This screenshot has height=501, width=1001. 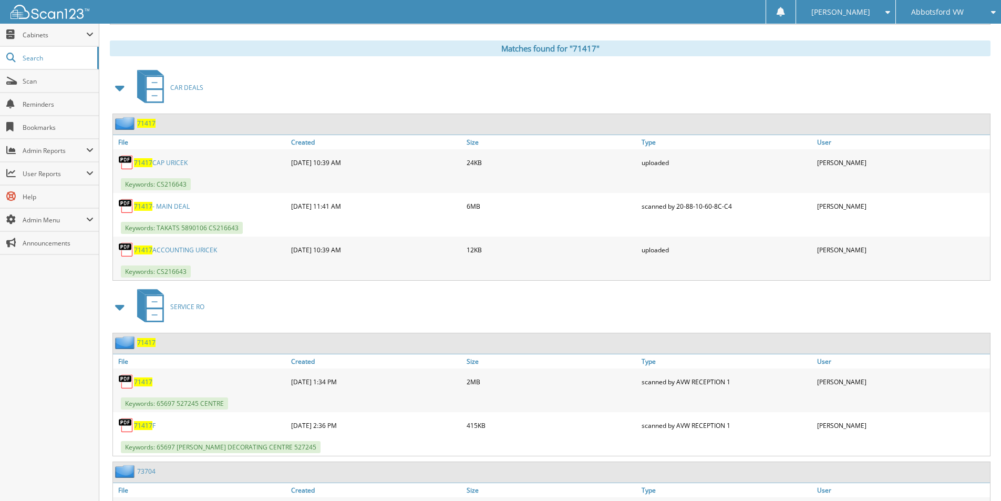 What do you see at coordinates (168, 306) in the screenshot?
I see `a: SERVICE RO` at bounding box center [168, 306].